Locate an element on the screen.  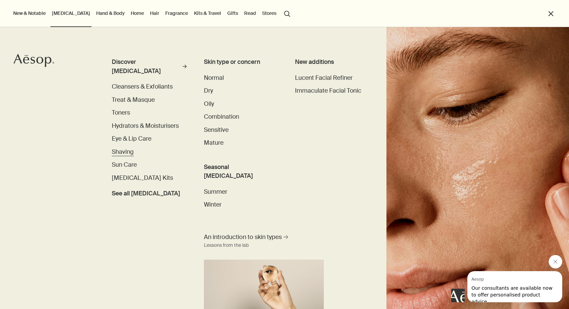
a: Aesop is located at coordinates (34, 61).